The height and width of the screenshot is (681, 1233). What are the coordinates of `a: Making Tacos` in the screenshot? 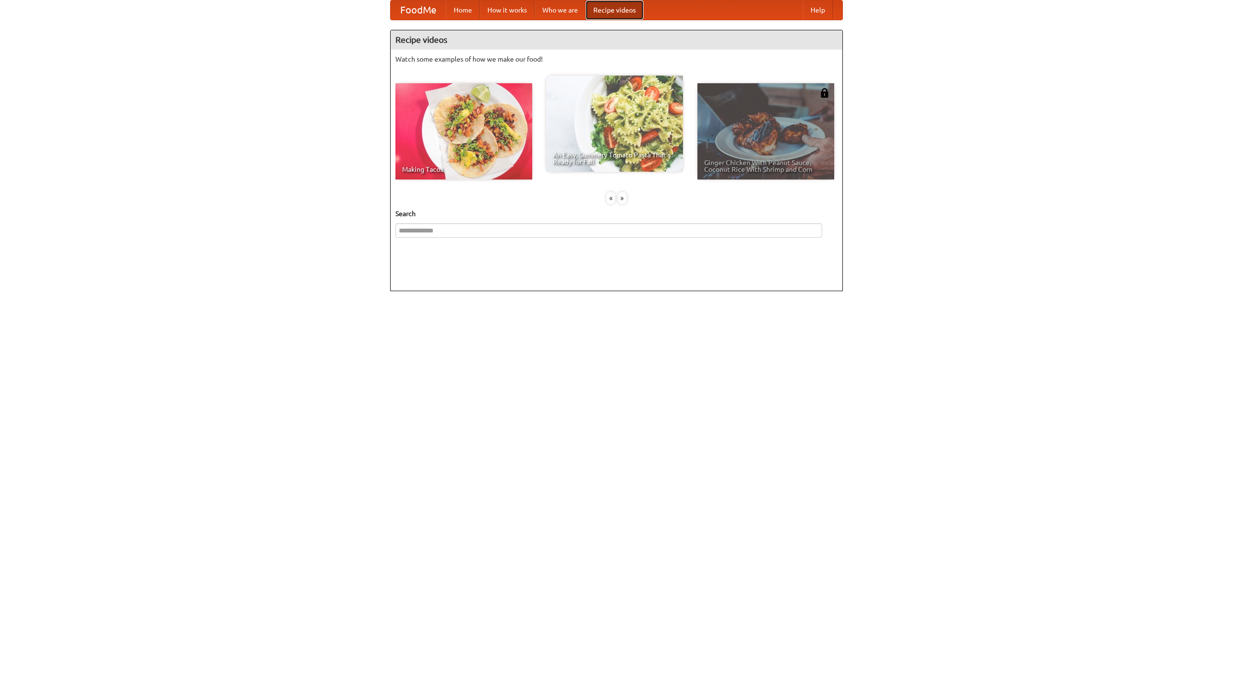 It's located at (464, 131).